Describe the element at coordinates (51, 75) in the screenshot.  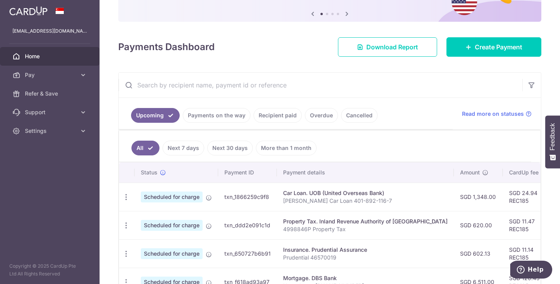
I see `span: Pay` at that location.